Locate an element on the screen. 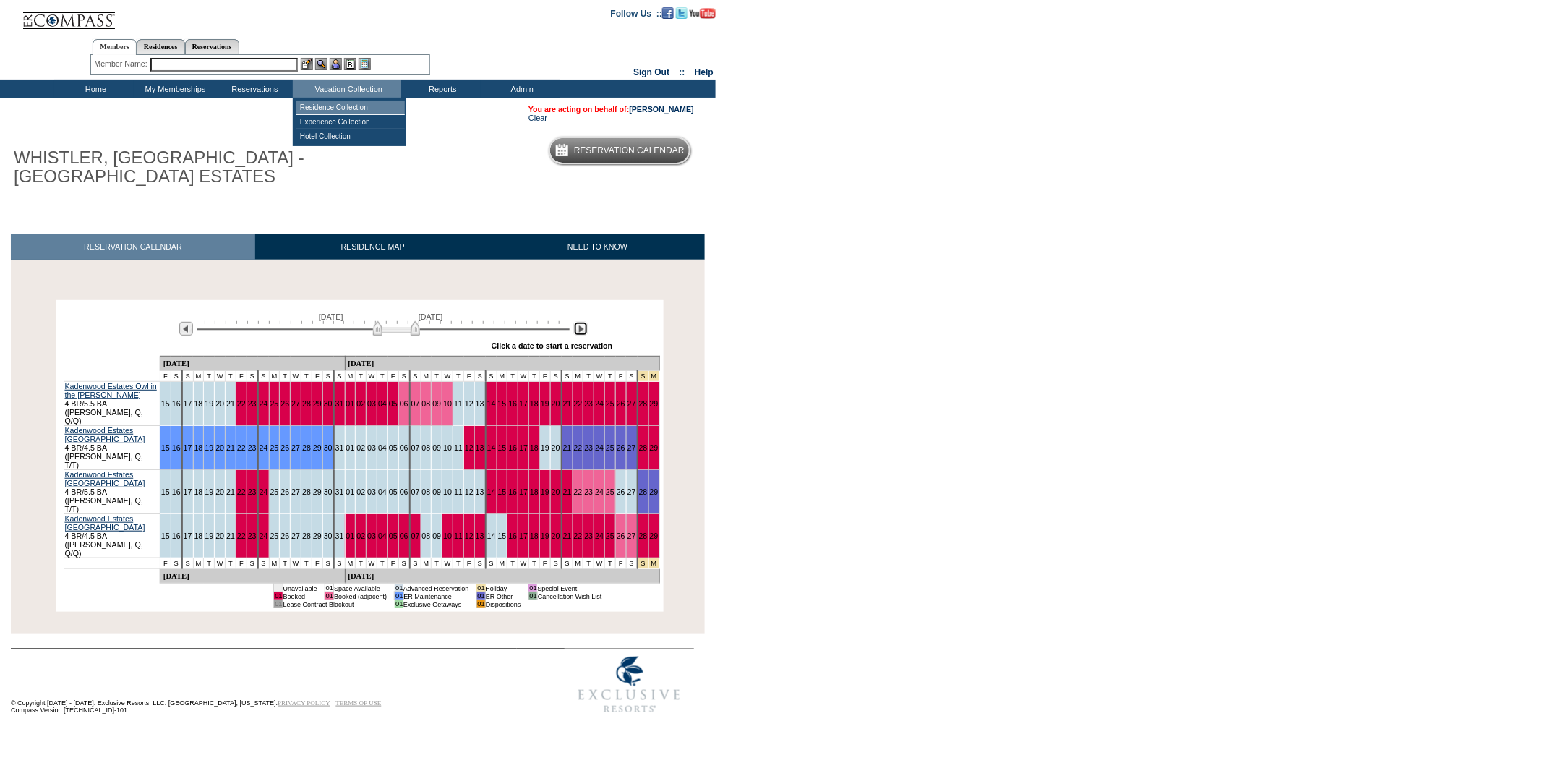  td: Follow Us :: is located at coordinates (636, 13).